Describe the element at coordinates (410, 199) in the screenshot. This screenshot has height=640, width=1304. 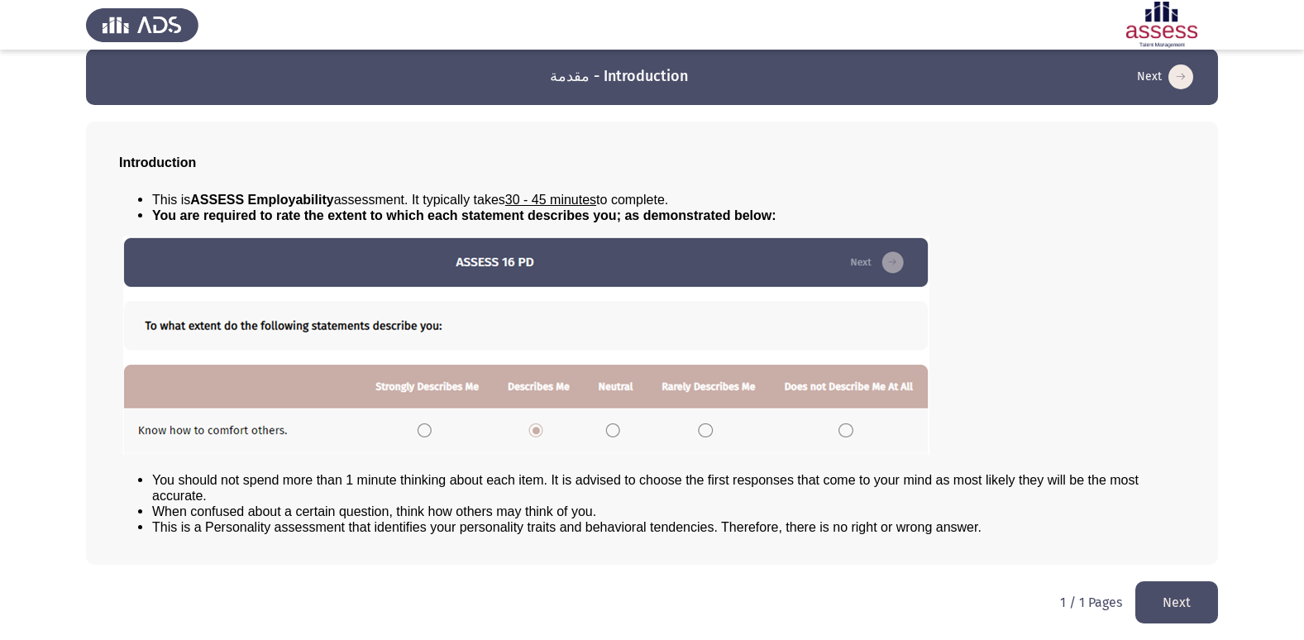
I see `span: This is assessment. It typically takes to complete.` at that location.